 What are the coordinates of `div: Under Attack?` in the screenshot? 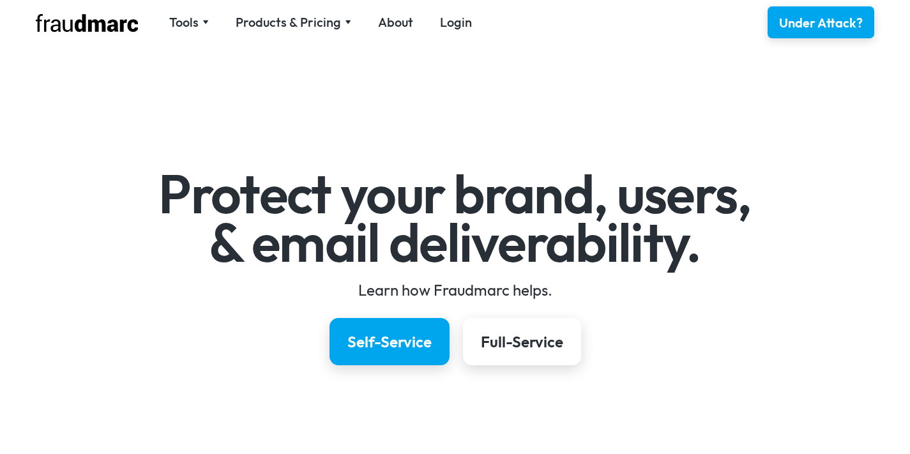 It's located at (820, 23).